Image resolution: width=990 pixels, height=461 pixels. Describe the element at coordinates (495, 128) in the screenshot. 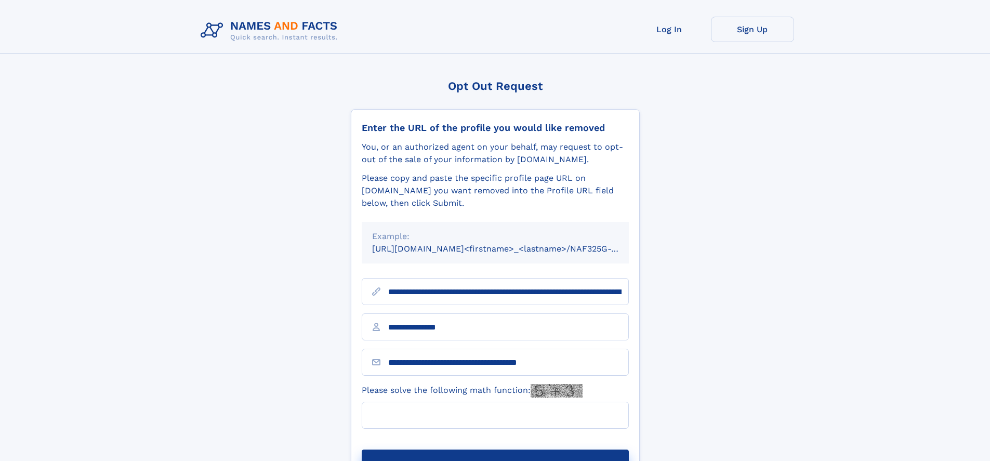

I see `div: Enter the URL of the profile you would like removed` at that location.